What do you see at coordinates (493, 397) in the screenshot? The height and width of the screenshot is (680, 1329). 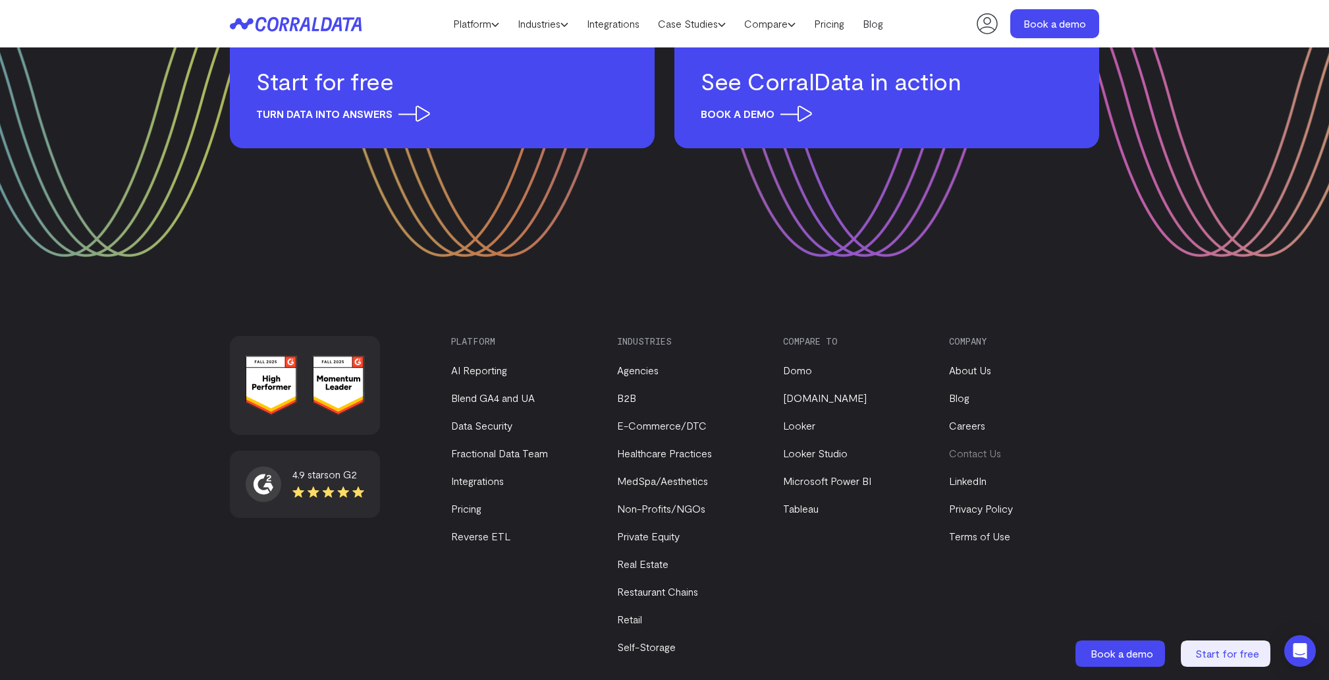 I see `a: Blend GA4 and UA` at bounding box center [493, 397].